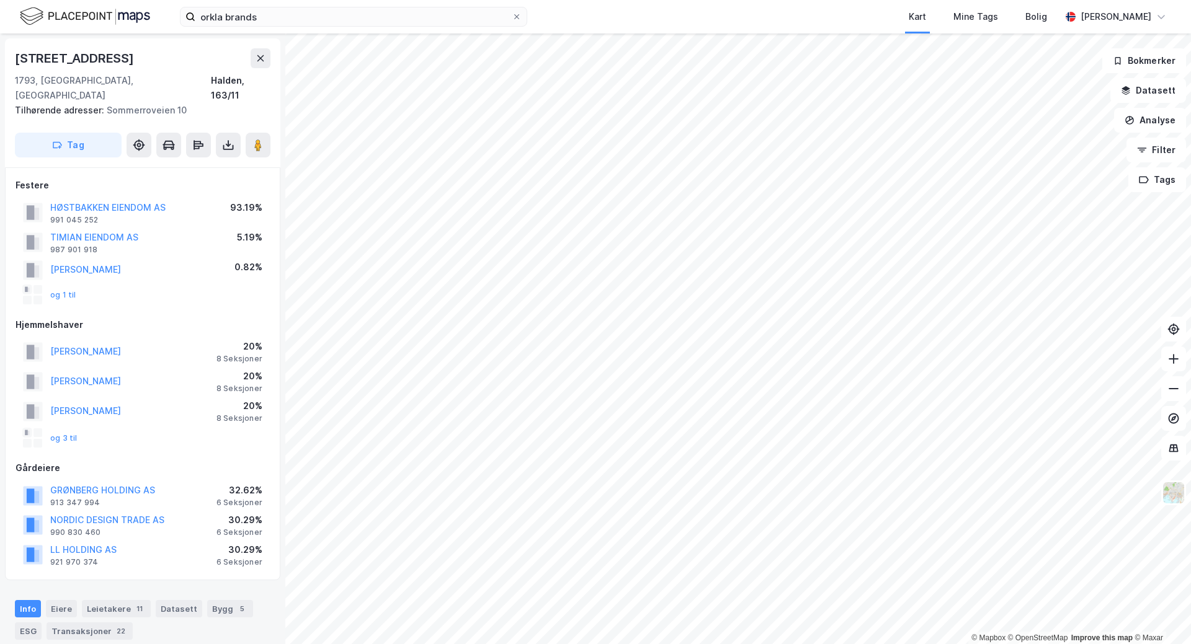  What do you see at coordinates (976, 17) in the screenshot?
I see `div: Mine Tags` at bounding box center [976, 17].